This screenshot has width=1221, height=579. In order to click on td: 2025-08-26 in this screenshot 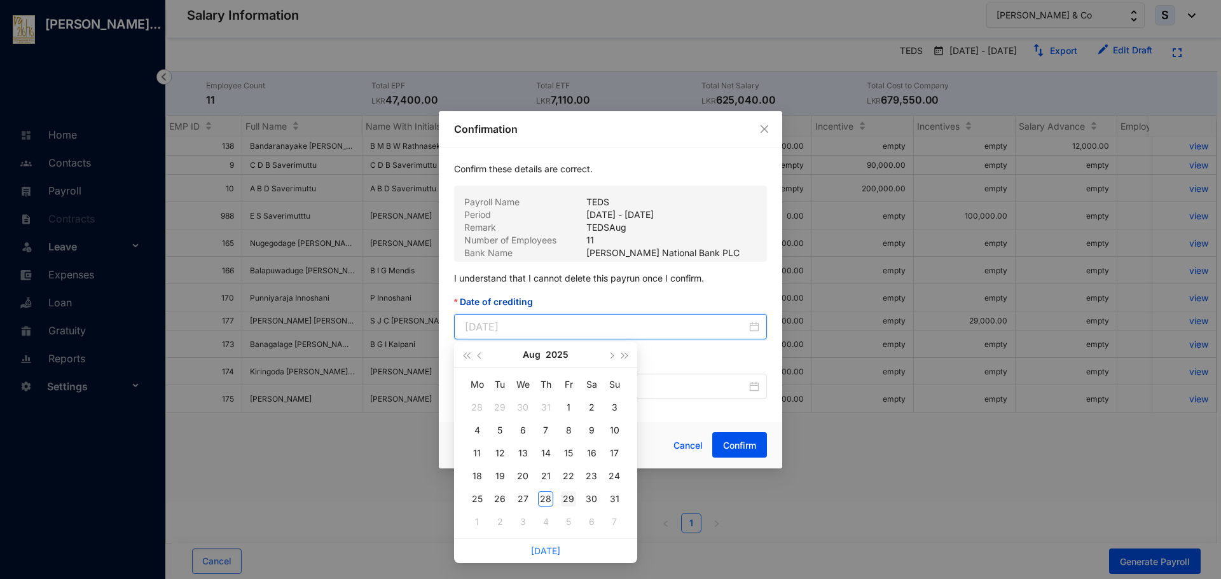, I will do `click(500, 499)`.